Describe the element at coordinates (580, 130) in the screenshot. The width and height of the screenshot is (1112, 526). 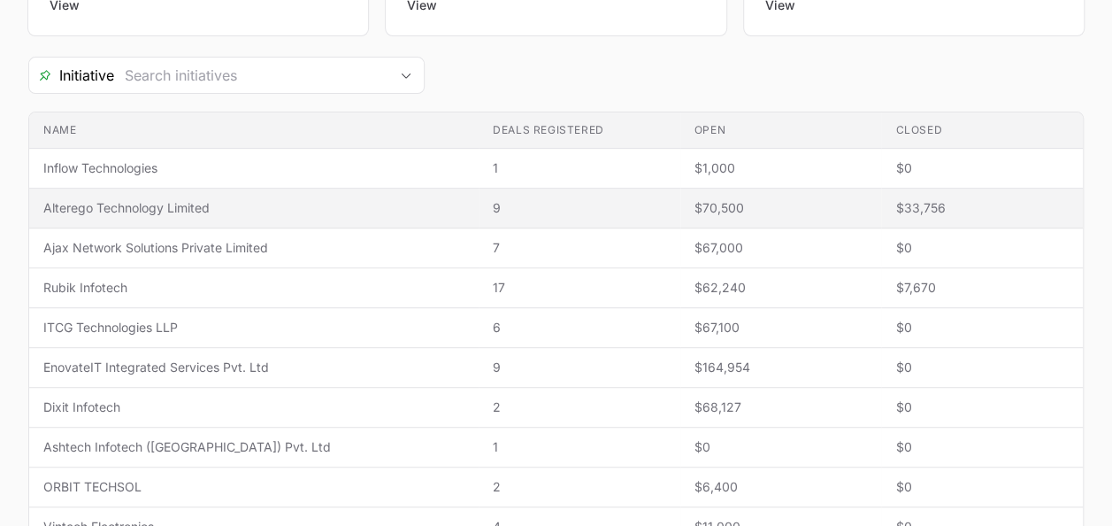
I see `th: Deals registered` at that location.